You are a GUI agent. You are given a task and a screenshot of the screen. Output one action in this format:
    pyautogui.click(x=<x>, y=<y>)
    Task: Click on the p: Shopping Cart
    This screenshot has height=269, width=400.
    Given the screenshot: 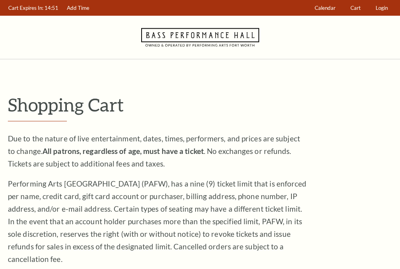 What is the action you would take?
    pyautogui.click(x=200, y=105)
    